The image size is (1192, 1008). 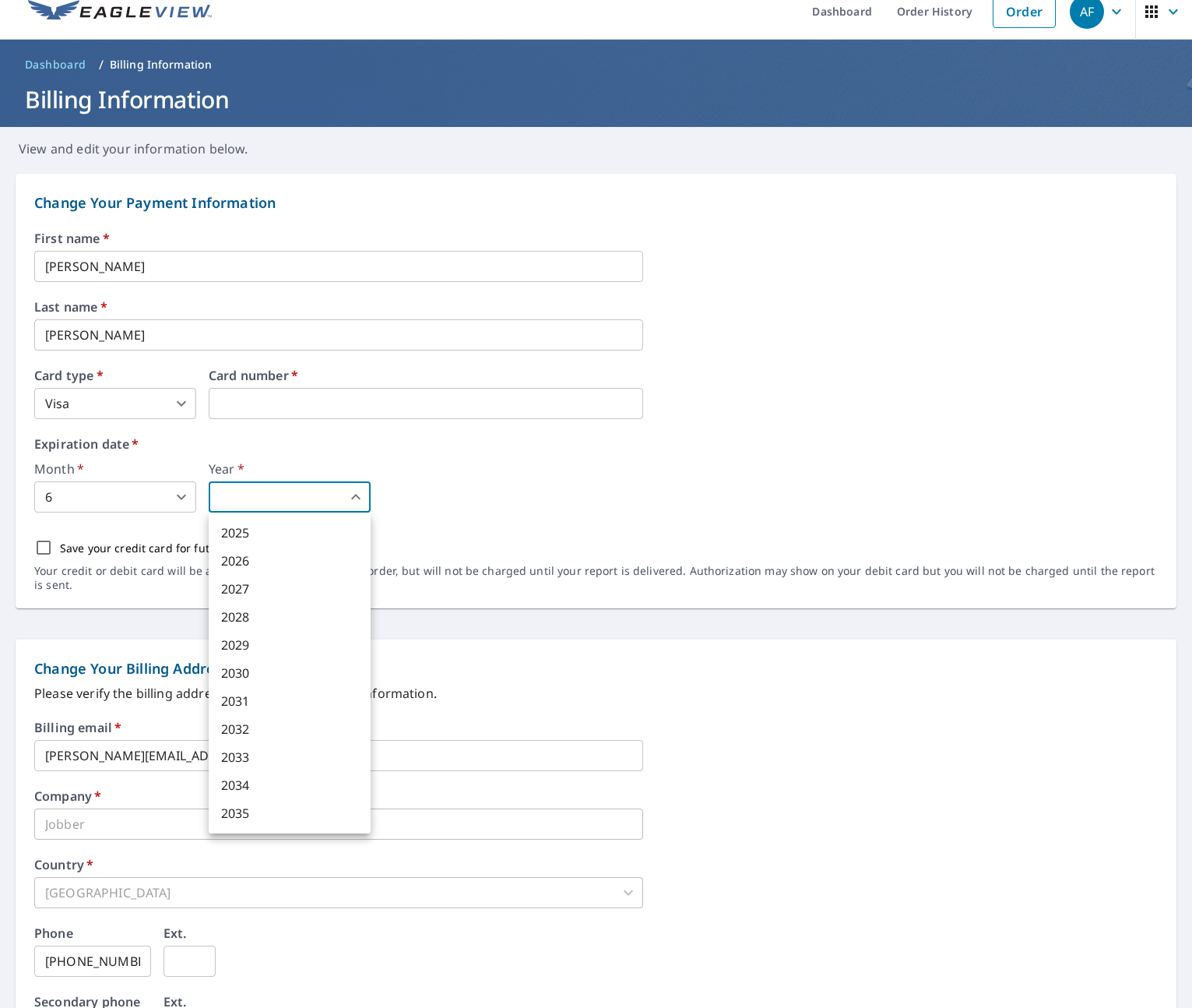 What do you see at coordinates (290, 644) in the screenshot?
I see `li: 2029` at bounding box center [290, 644].